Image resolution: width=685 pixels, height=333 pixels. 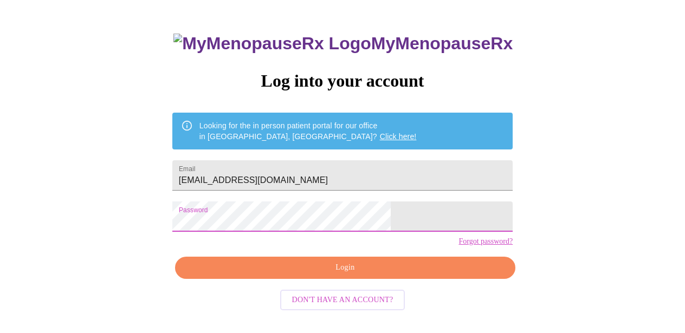 I want to click on span: Login, so click(x=345, y=268).